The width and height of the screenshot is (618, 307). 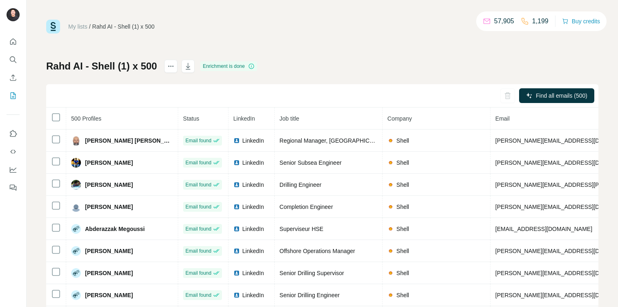 I want to click on p: 57,905, so click(x=504, y=21).